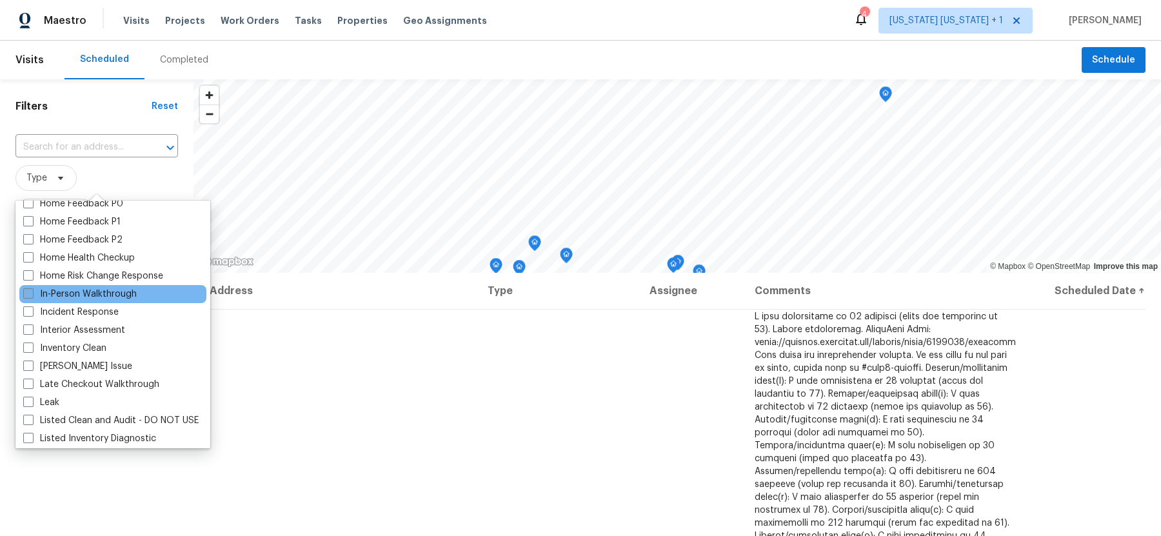 This screenshot has width=1161, height=536. What do you see at coordinates (90, 439) in the screenshot?
I see `label: Listed Inventory Diagnostic` at bounding box center [90, 439].